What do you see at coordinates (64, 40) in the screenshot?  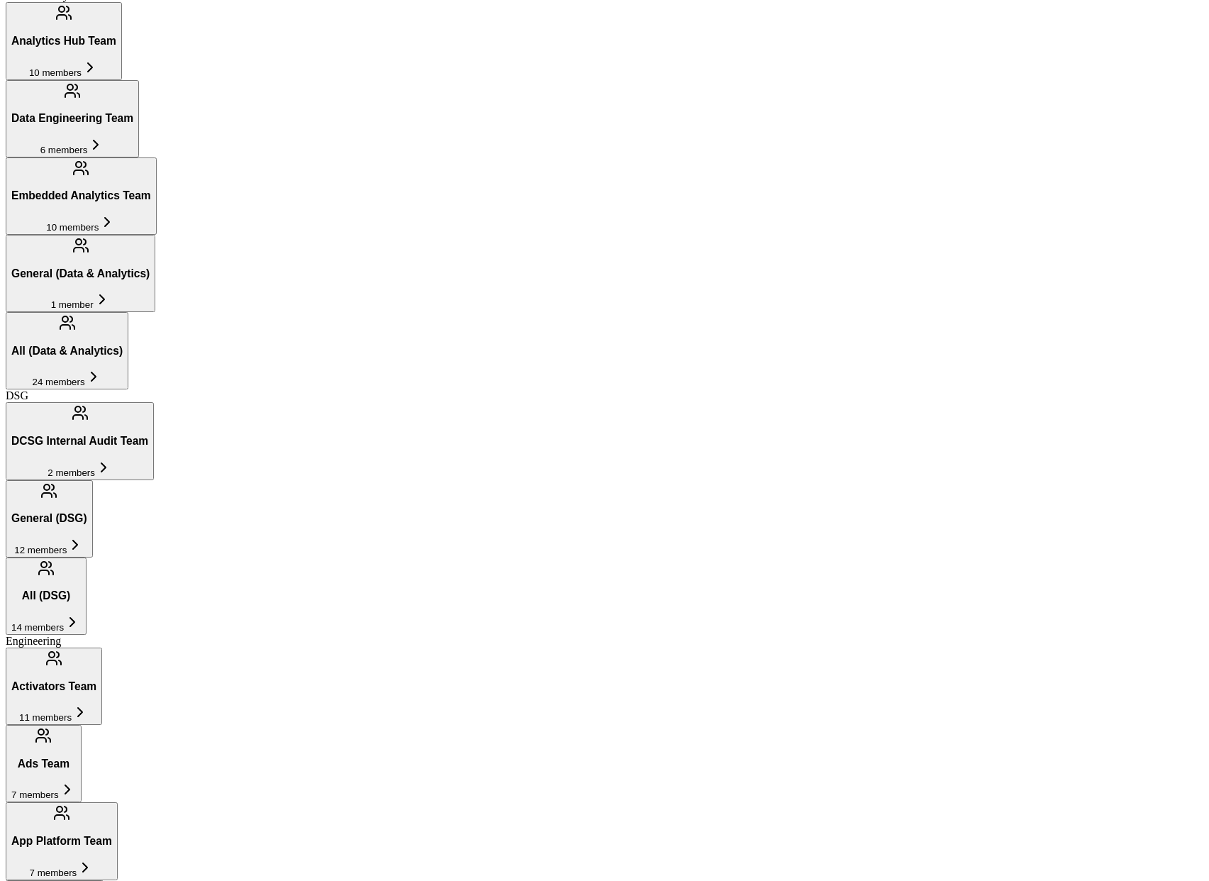 I see `button: Analytics Hub Team10 members` at bounding box center [64, 40].